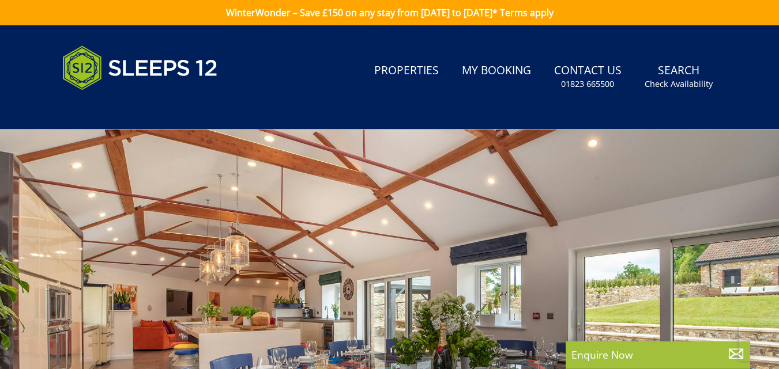 Image resolution: width=779 pixels, height=369 pixels. Describe the element at coordinates (587, 77) in the screenshot. I see `a: Contact Us01823 665500` at that location.